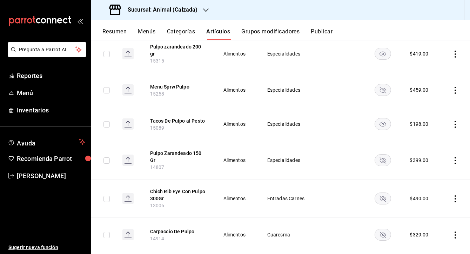 Image resolution: width=470 pixels, height=254 pixels. What do you see at coordinates (419, 160) in the screenshot?
I see `div: $ 399.00` at bounding box center [419, 160].